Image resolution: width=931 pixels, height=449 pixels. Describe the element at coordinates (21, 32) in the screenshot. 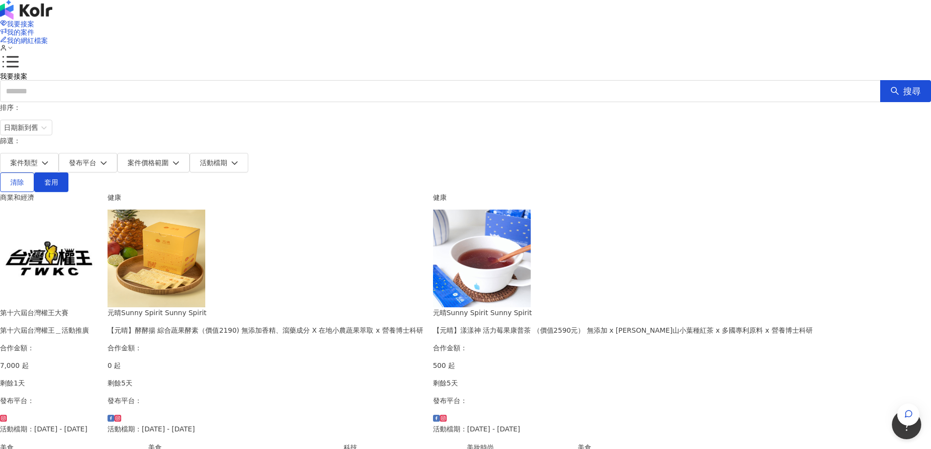

I see `span: 我的案件` at that location.